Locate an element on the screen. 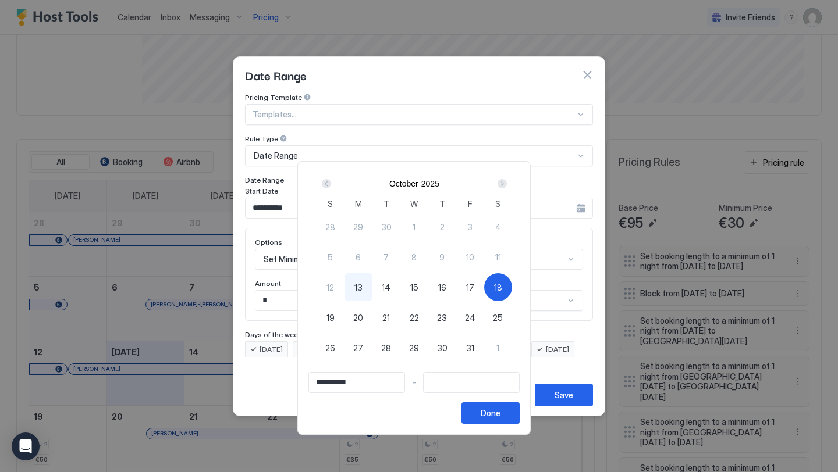 This screenshot has width=838, height=472. button: 4 is located at coordinates (498, 227).